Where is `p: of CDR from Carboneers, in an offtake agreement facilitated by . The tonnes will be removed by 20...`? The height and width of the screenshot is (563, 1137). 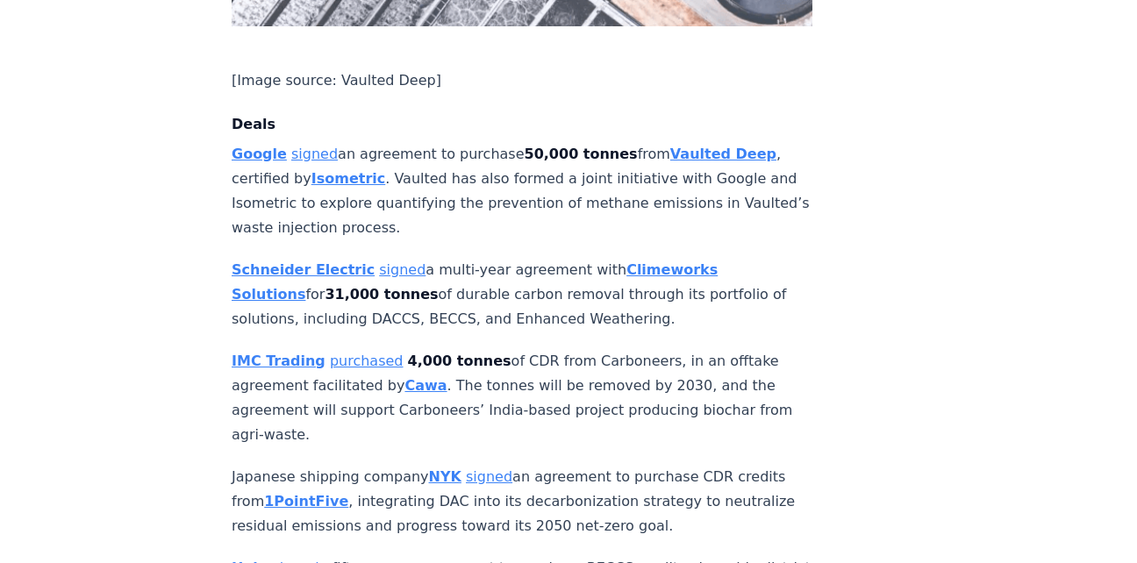
p: of CDR from Carboneers, in an offtake agreement facilitated by . The tonnes will be removed by 20... is located at coordinates (522, 398).